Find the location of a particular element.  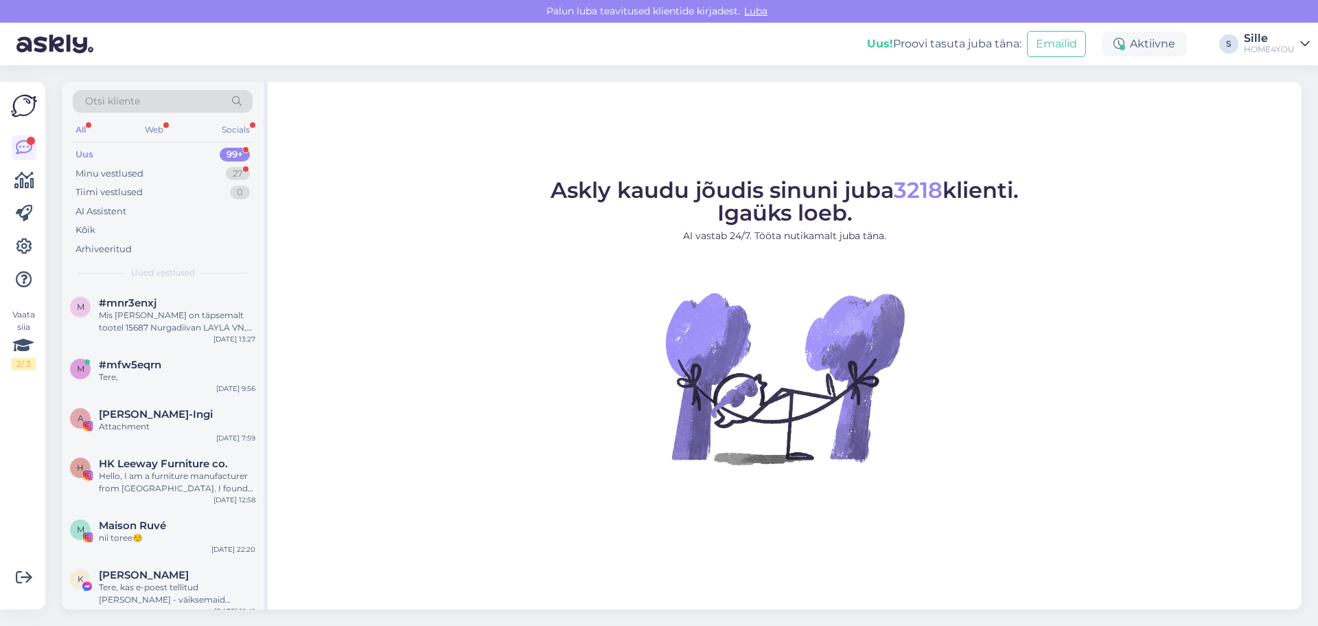

div: Attachment is located at coordinates (177, 426).